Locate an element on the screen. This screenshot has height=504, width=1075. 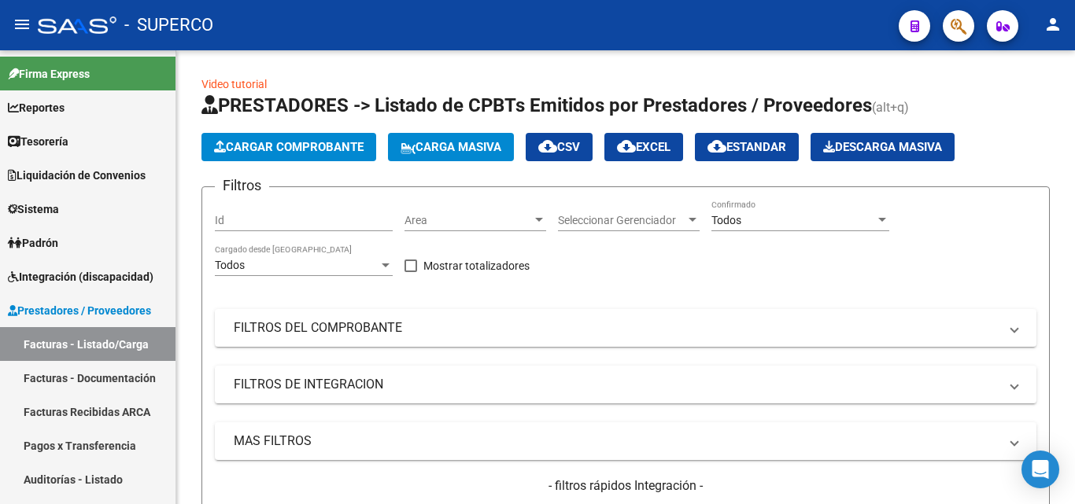
mat-expansion-panel-header: MAS FILTROS is located at coordinates (626, 441).